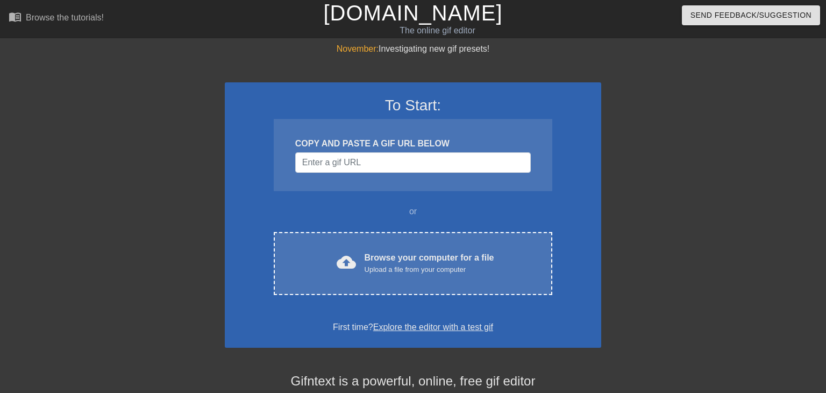  I want to click on div: Browse your computer for a file, so click(429, 263).